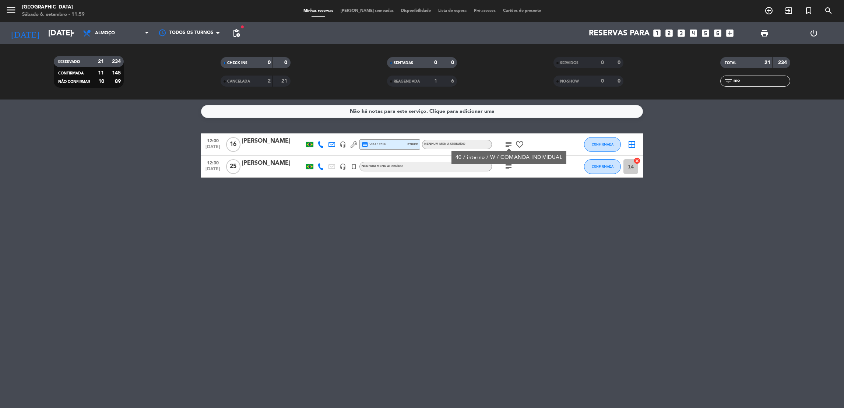 Image resolution: width=844 pixels, height=408 pixels. What do you see at coordinates (729, 81) in the screenshot?
I see `i: filter_list` at bounding box center [729, 81].